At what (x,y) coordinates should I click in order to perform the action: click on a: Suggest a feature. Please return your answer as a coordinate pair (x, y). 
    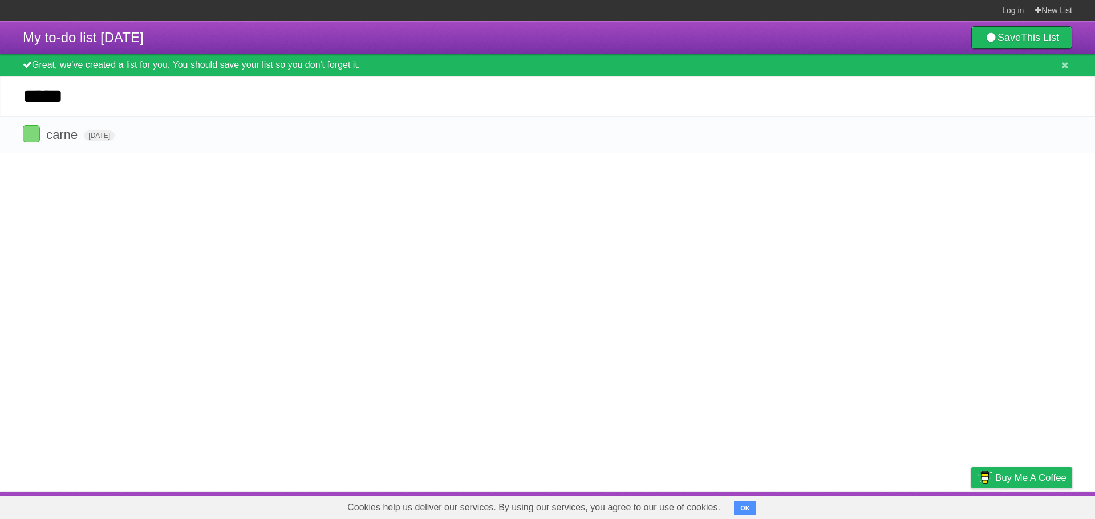
    Looking at the image, I should click on (1036, 506).